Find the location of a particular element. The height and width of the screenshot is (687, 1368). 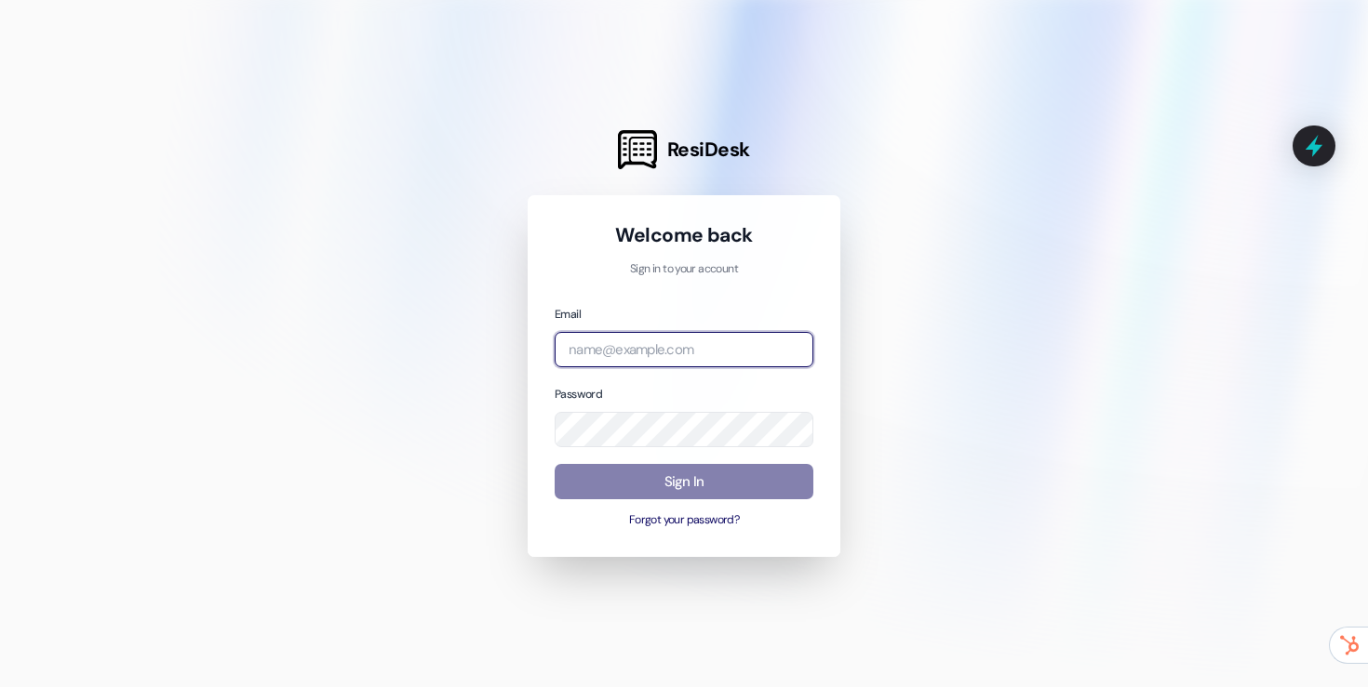

span: ResiDesk is located at coordinates (708, 150).